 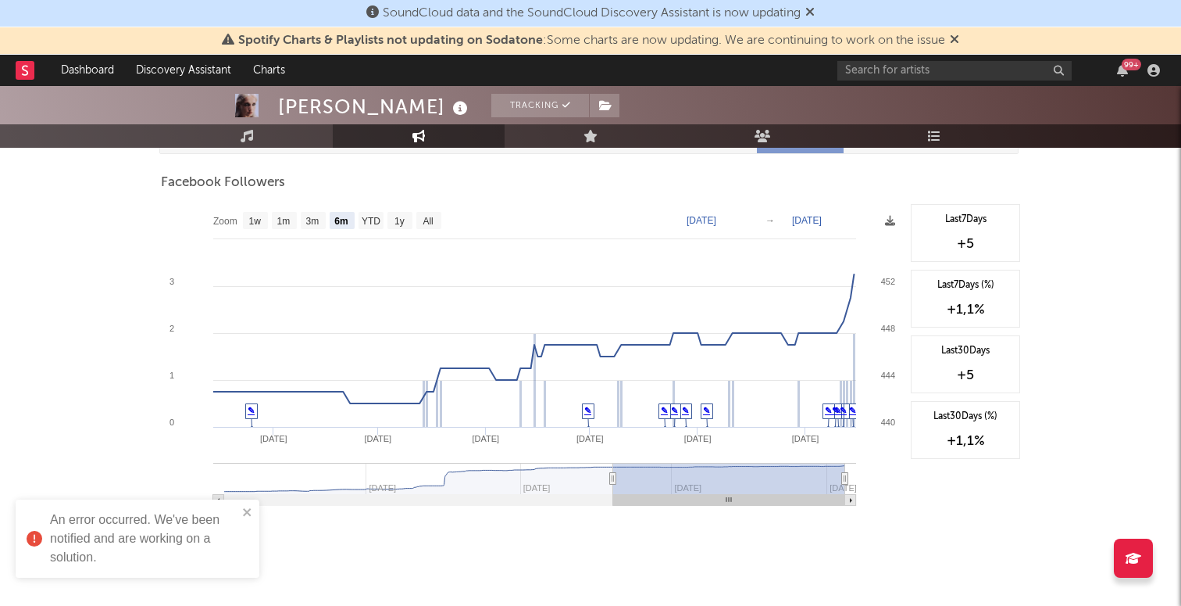 I want to click on text: 1, so click(x=172, y=375).